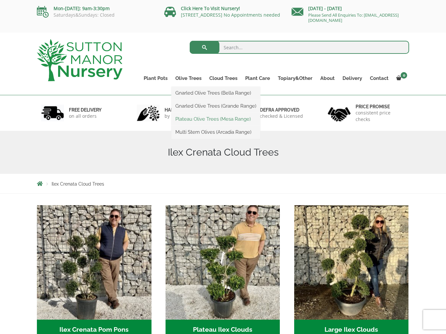  What do you see at coordinates (404, 75) in the screenshot?
I see `span: 0` at bounding box center [404, 75].